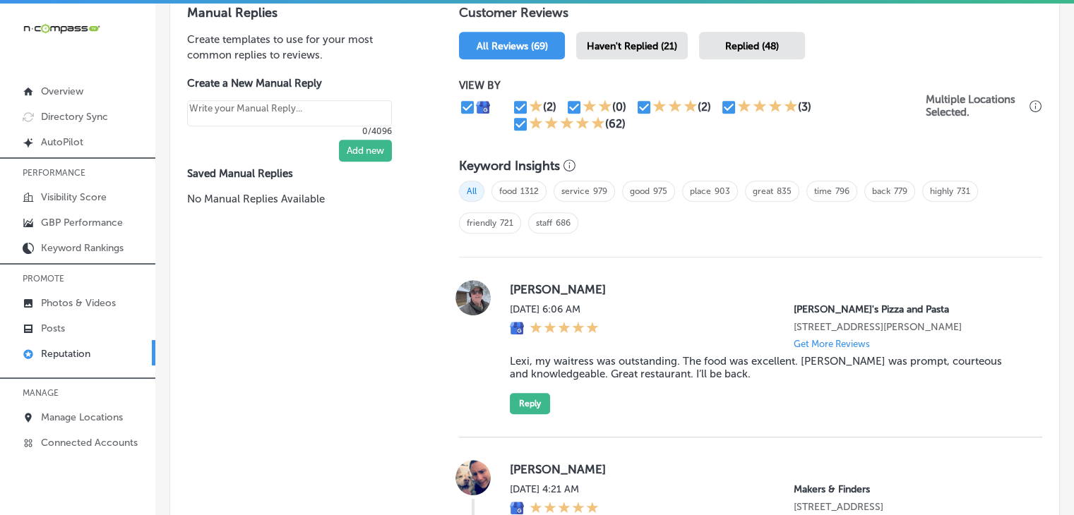  Describe the element at coordinates (832, 344) in the screenshot. I see `p: Get More Reviews` at that location.